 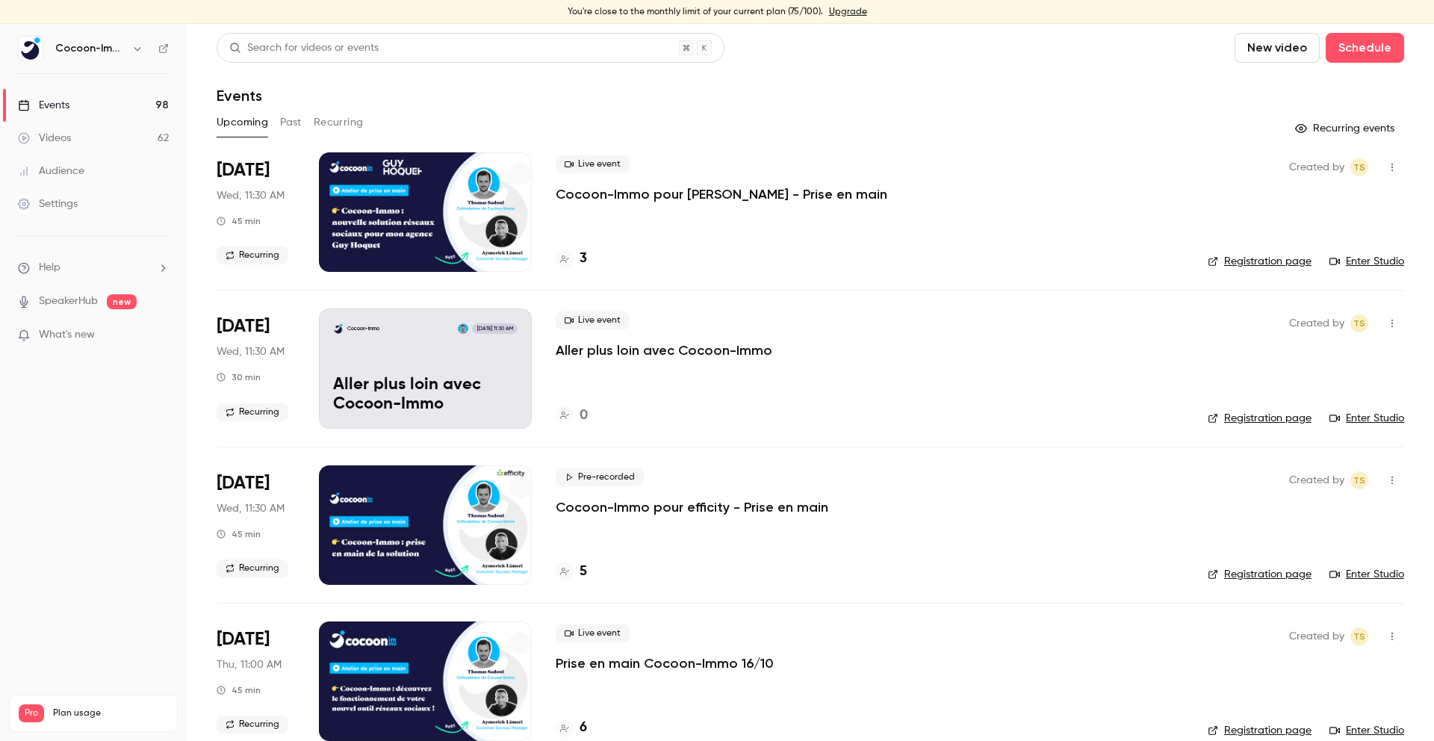 I want to click on a: Upgrade, so click(x=848, y=12).